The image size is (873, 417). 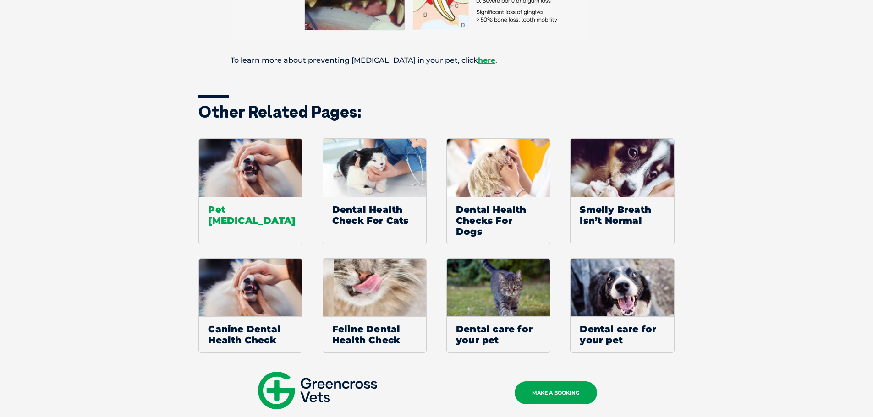 I want to click on span: Dental Health Checks For Dogs, so click(x=498, y=220).